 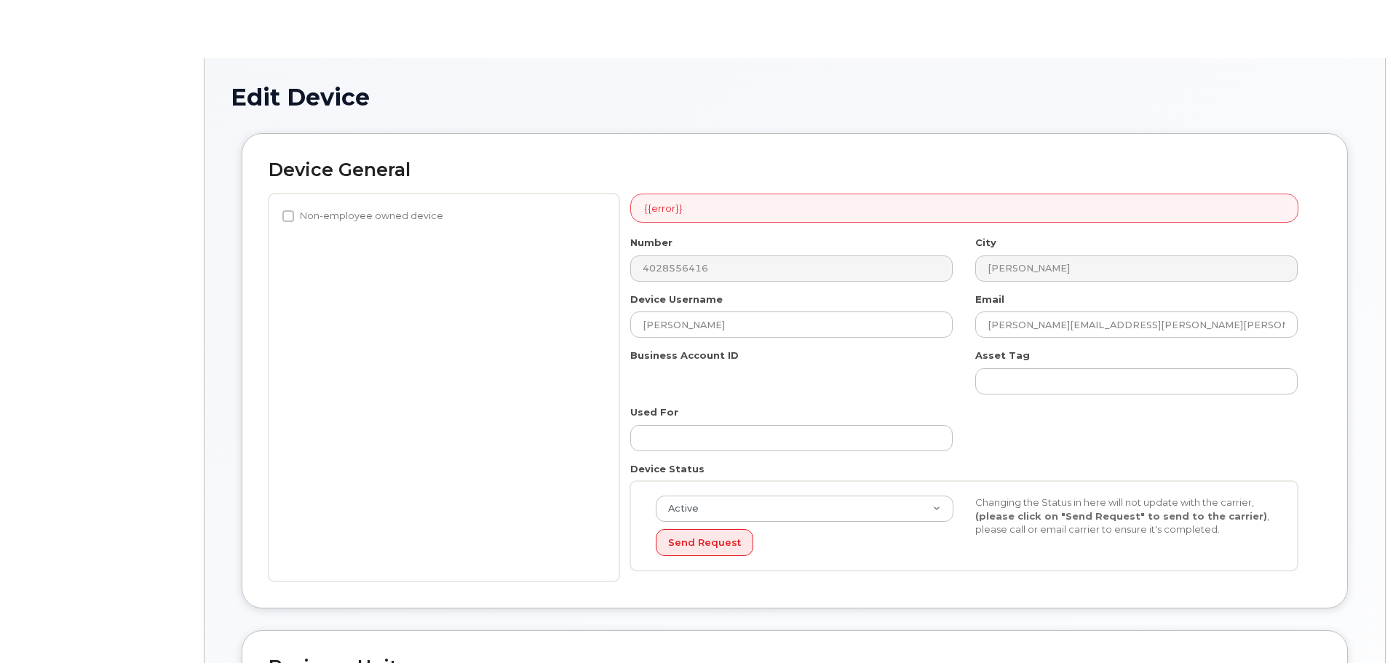 What do you see at coordinates (795, 97) in the screenshot?
I see `h1: Edit Device` at bounding box center [795, 97].